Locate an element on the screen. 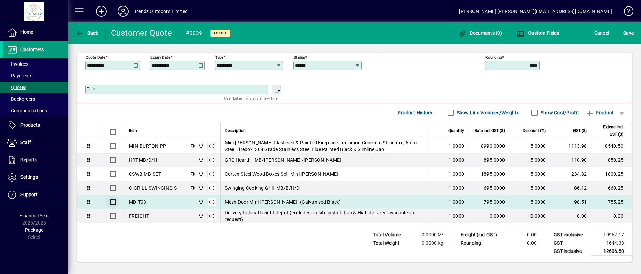  div: 0.0000 is located at coordinates (488, 216).